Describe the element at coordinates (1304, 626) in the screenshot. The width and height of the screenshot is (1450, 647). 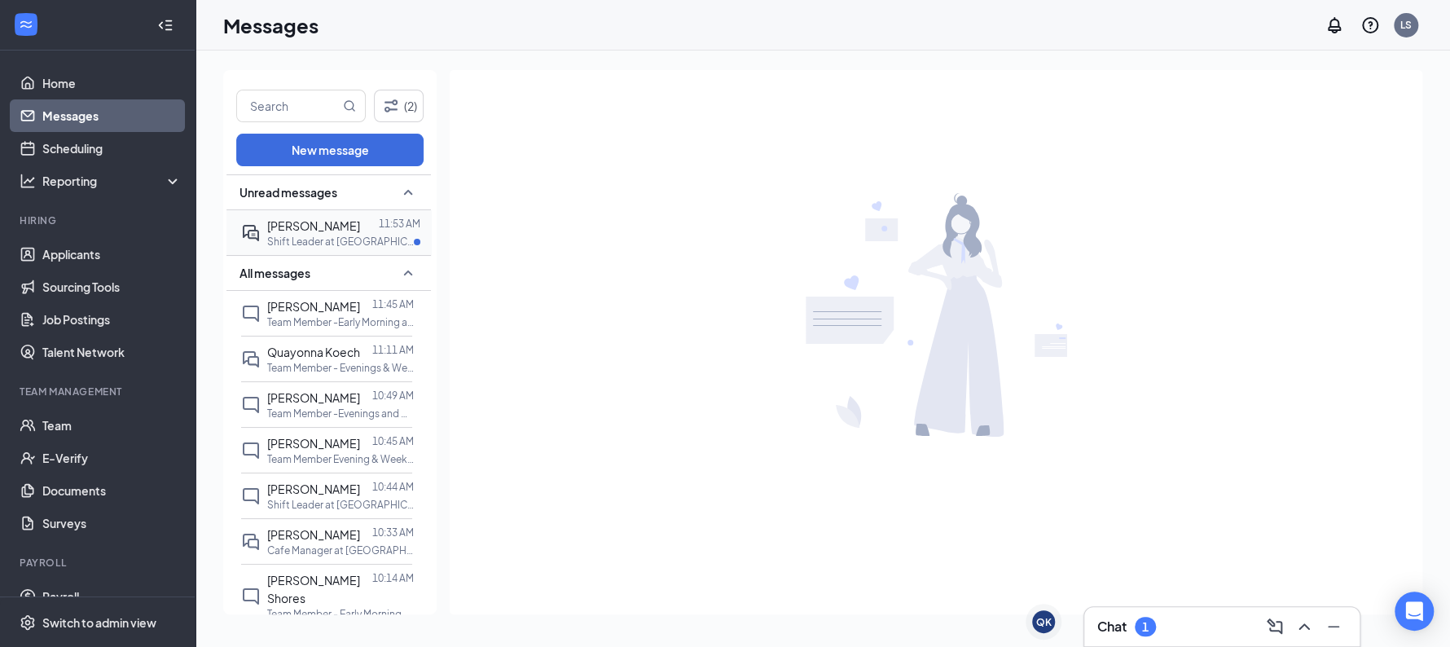
I see `svg: ChevronUp` at that location.